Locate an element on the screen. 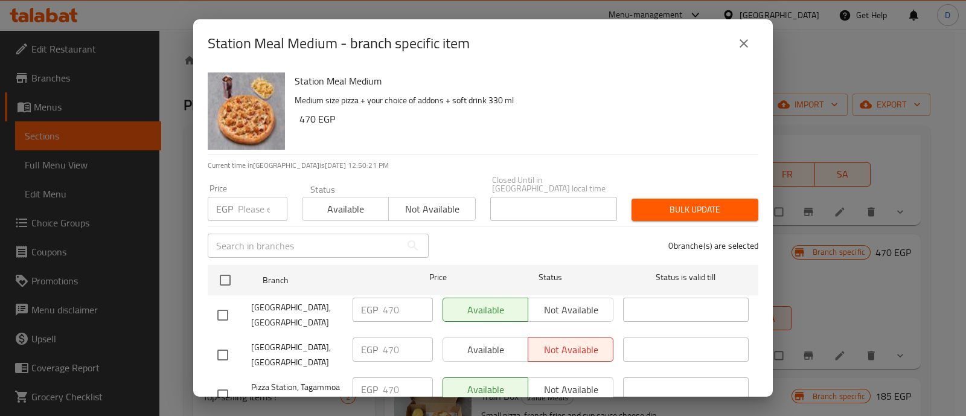  p: Medium size pizza + your choice of addons + soft drink 330 ml is located at coordinates (521, 100).